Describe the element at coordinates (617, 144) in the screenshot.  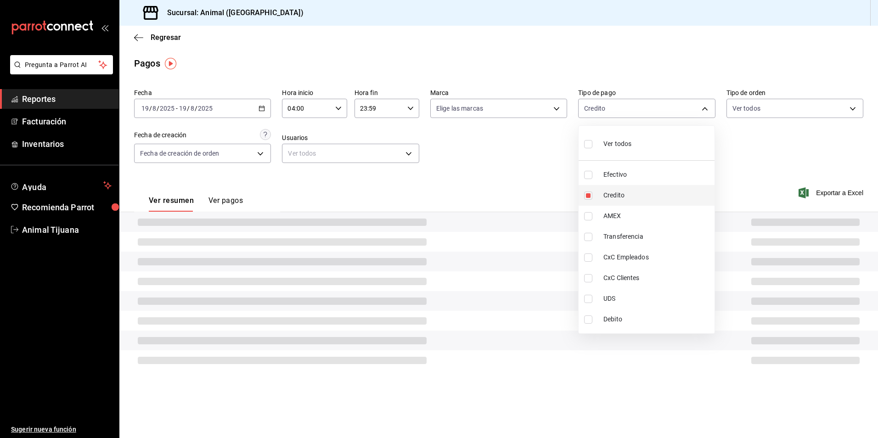
I see `span: Ver todos` at that location.